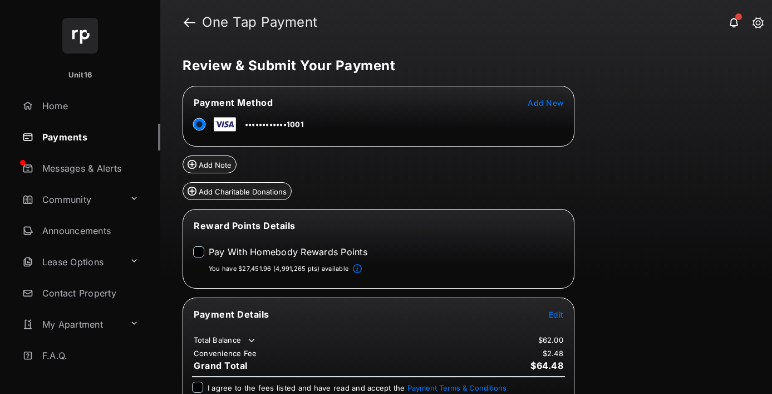  I want to click on span: Grand Total, so click(220, 365).